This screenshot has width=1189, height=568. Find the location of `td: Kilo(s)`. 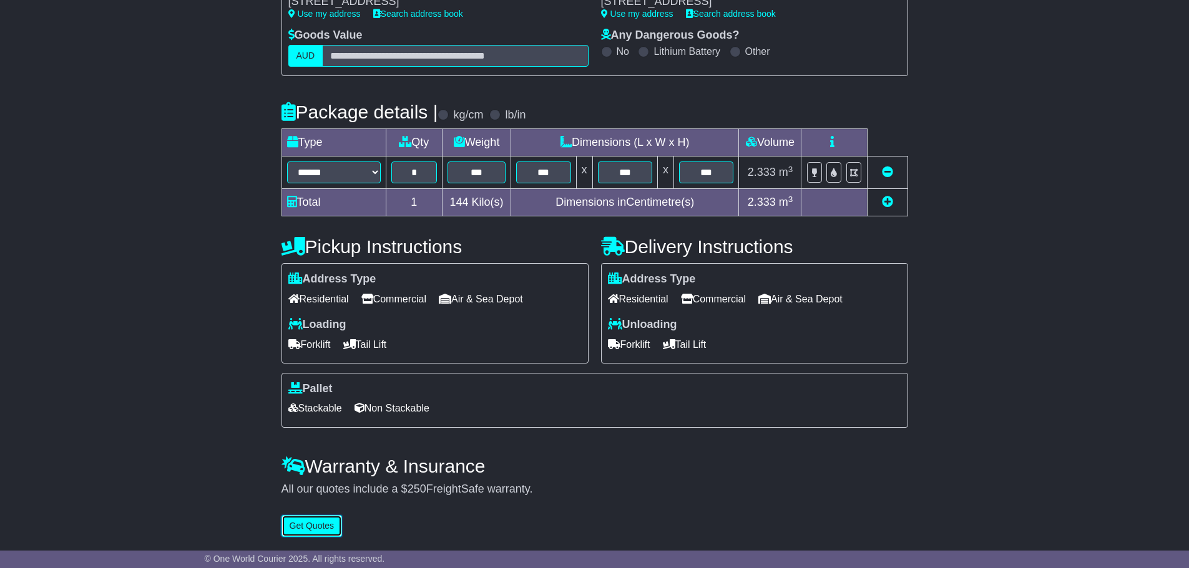

td: Kilo(s) is located at coordinates (477, 203).